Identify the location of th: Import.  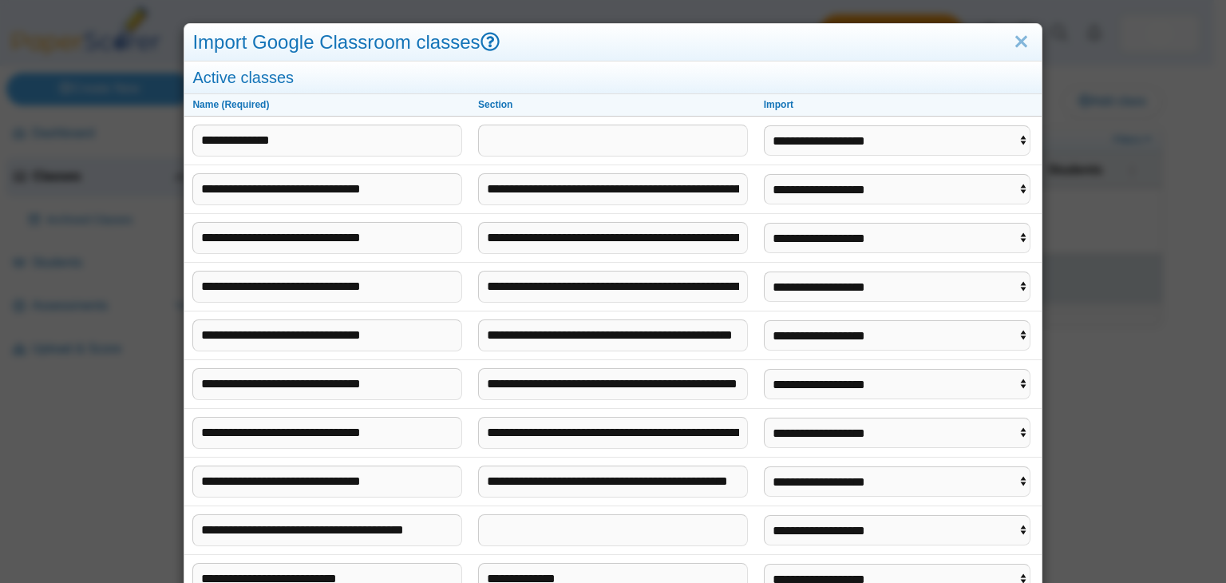
(899, 105).